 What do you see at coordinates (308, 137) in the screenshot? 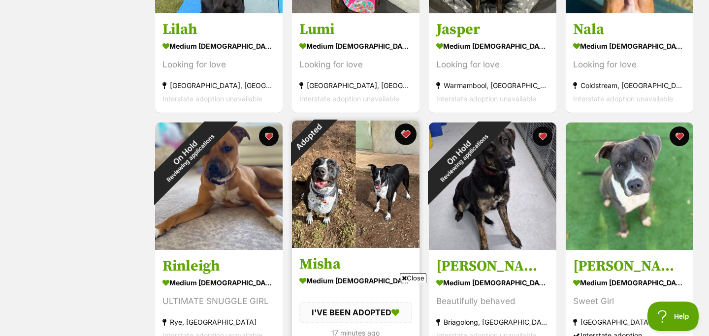
I see `div: Adopted` at bounding box center [308, 137].